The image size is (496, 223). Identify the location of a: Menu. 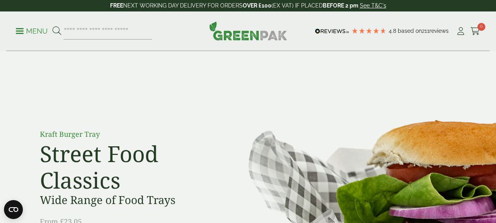
(32, 30).